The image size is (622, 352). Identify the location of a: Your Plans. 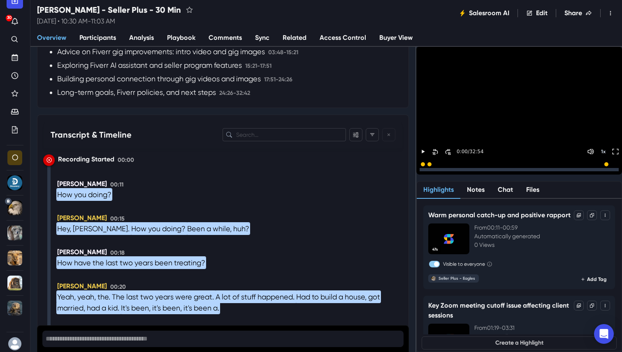
(15, 130).